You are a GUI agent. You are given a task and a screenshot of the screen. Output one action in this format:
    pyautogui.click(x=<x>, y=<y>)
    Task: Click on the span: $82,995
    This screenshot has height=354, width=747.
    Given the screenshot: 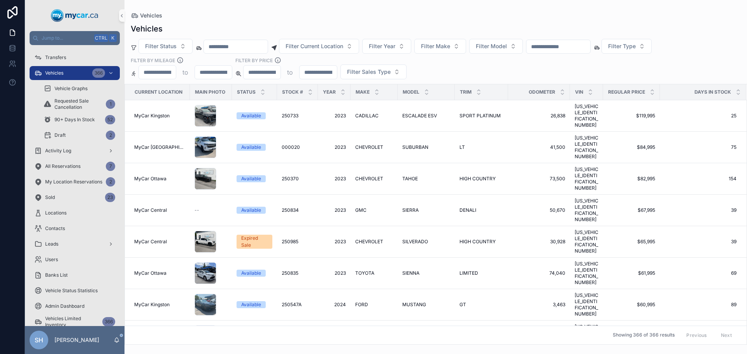 What is the action you would take?
    pyautogui.click(x=631, y=179)
    